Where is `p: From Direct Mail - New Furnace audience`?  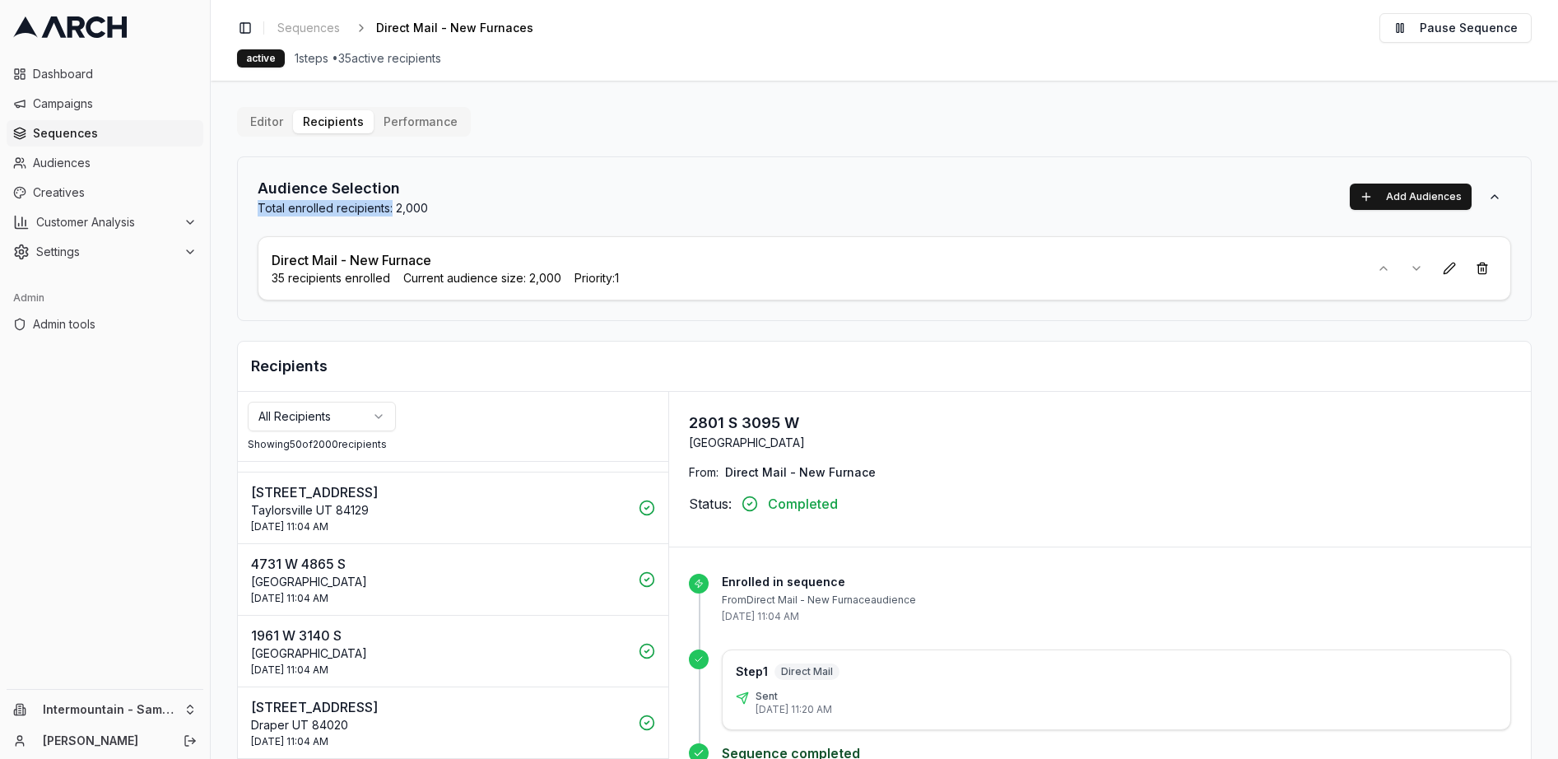
p: From Direct Mail - New Furnace audience is located at coordinates (1116, 600).